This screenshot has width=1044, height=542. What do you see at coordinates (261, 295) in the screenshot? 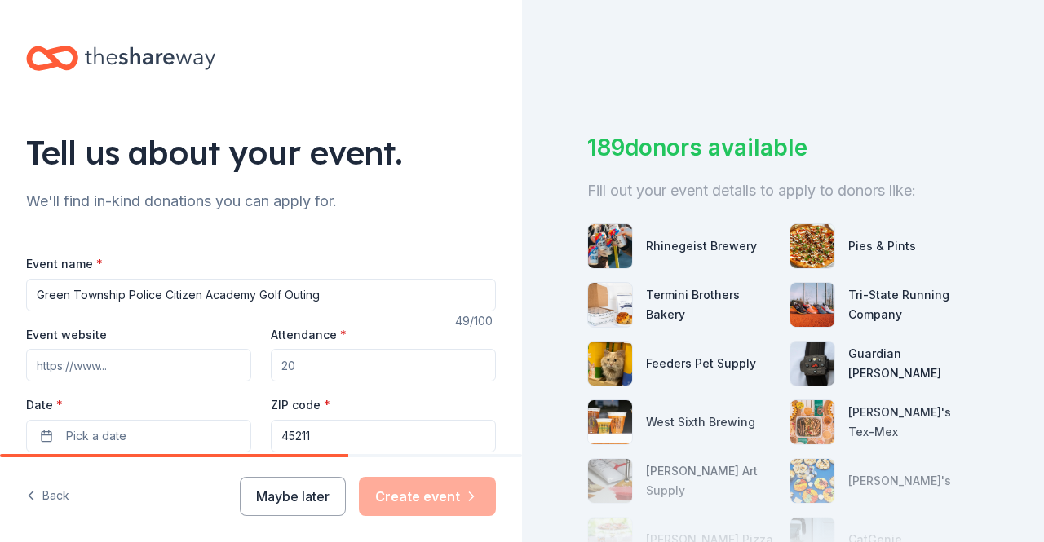
I see `input: Spring Fundraiser` at bounding box center [261, 295].